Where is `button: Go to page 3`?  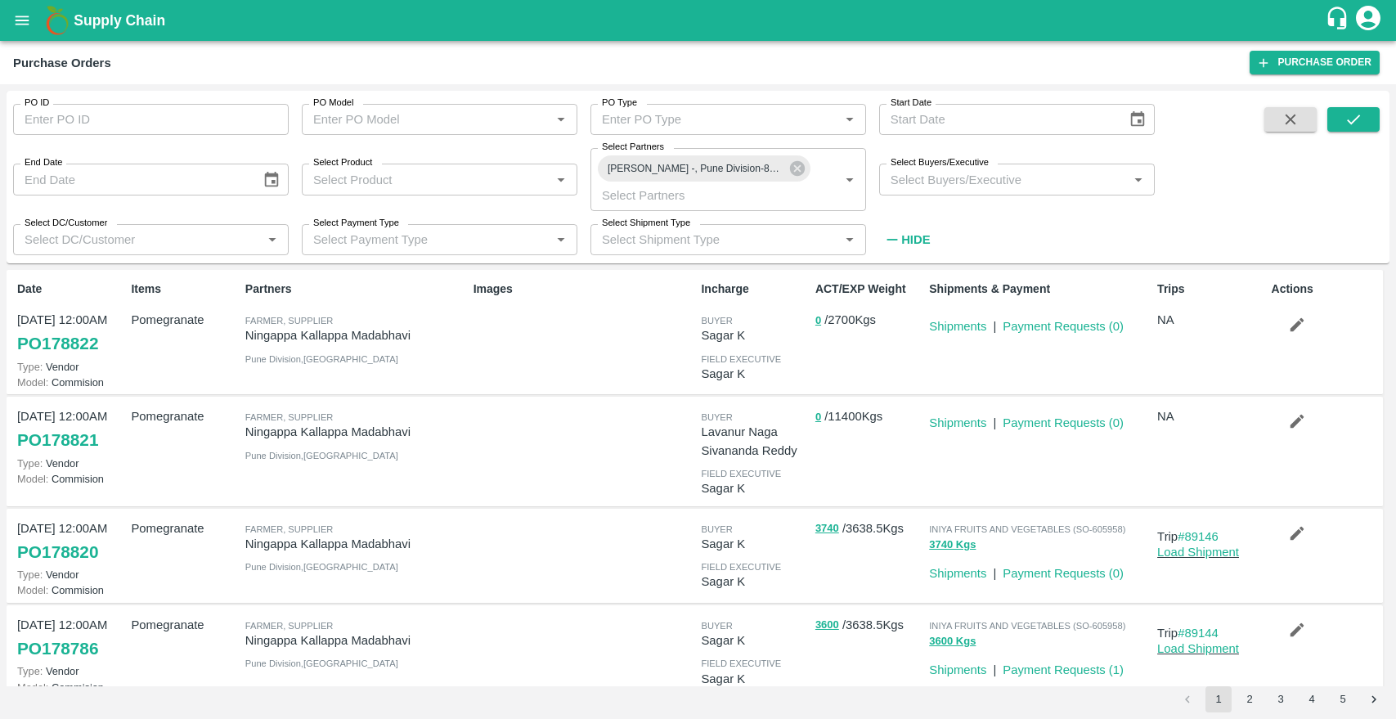 button: Go to page 3 is located at coordinates (1280, 699).